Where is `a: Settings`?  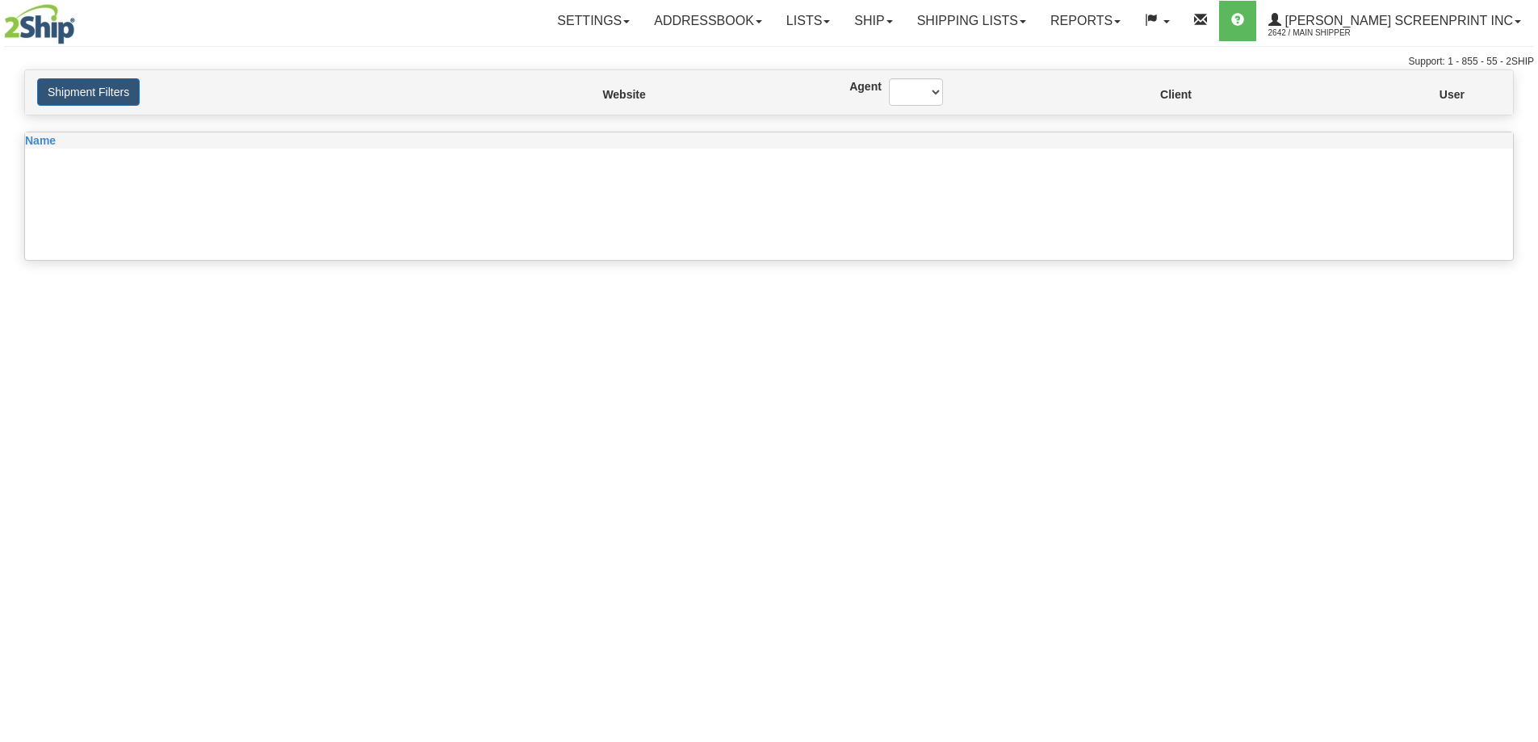
a: Settings is located at coordinates (593, 21).